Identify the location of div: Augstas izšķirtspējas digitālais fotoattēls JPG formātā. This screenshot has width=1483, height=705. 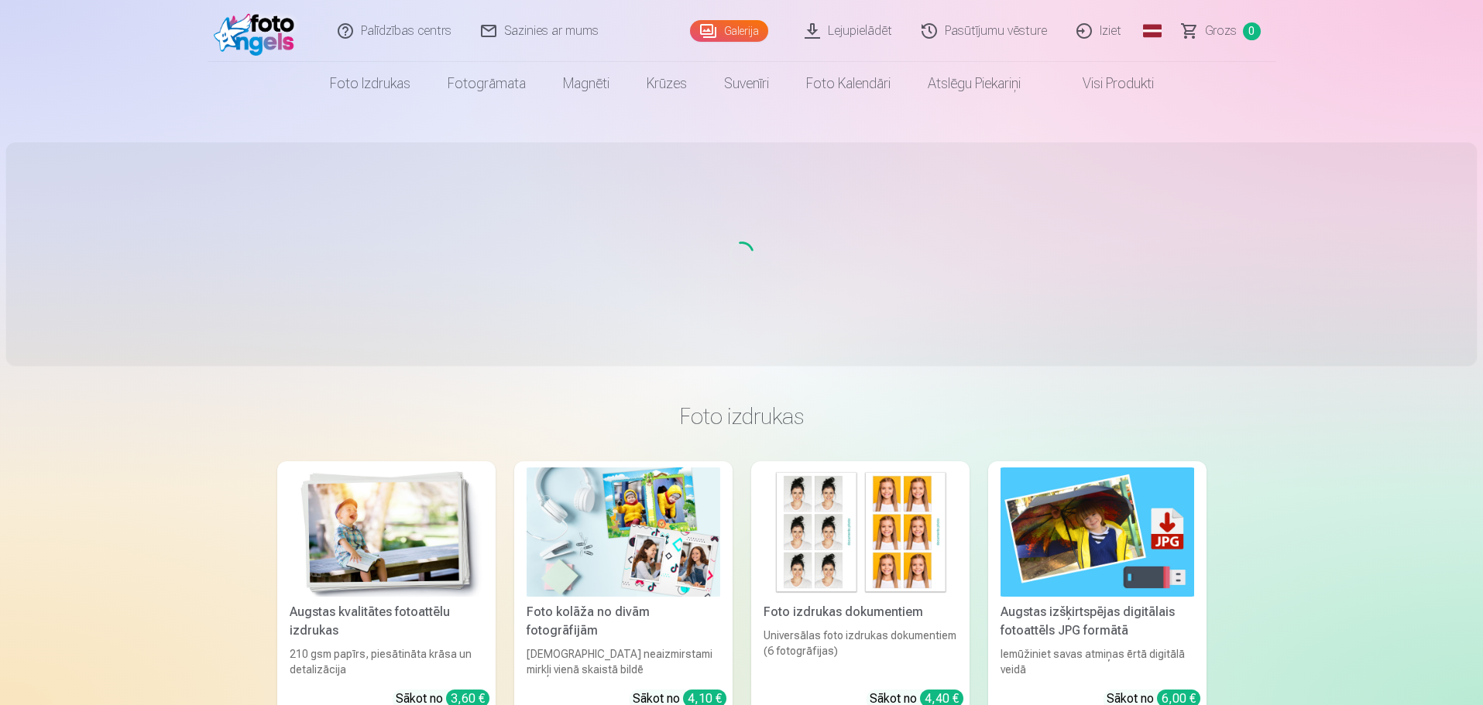
(1097, 622).